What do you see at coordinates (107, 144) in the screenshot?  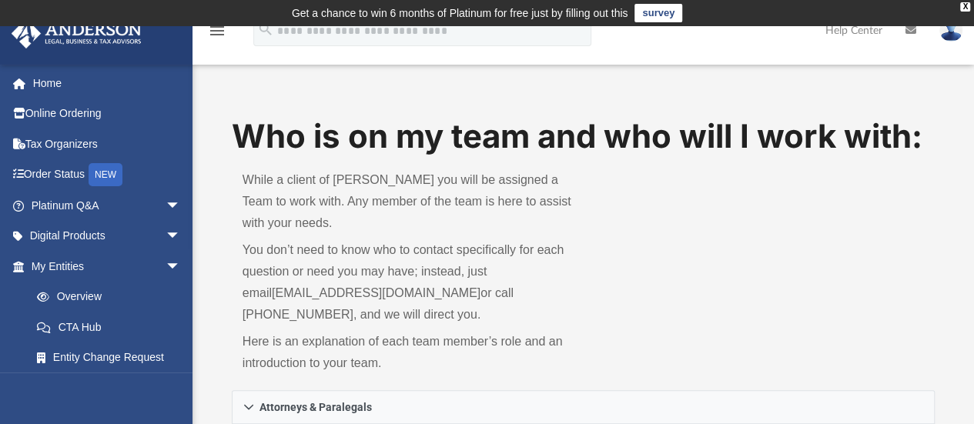 I see `a: Tax Organizers` at bounding box center [107, 144].